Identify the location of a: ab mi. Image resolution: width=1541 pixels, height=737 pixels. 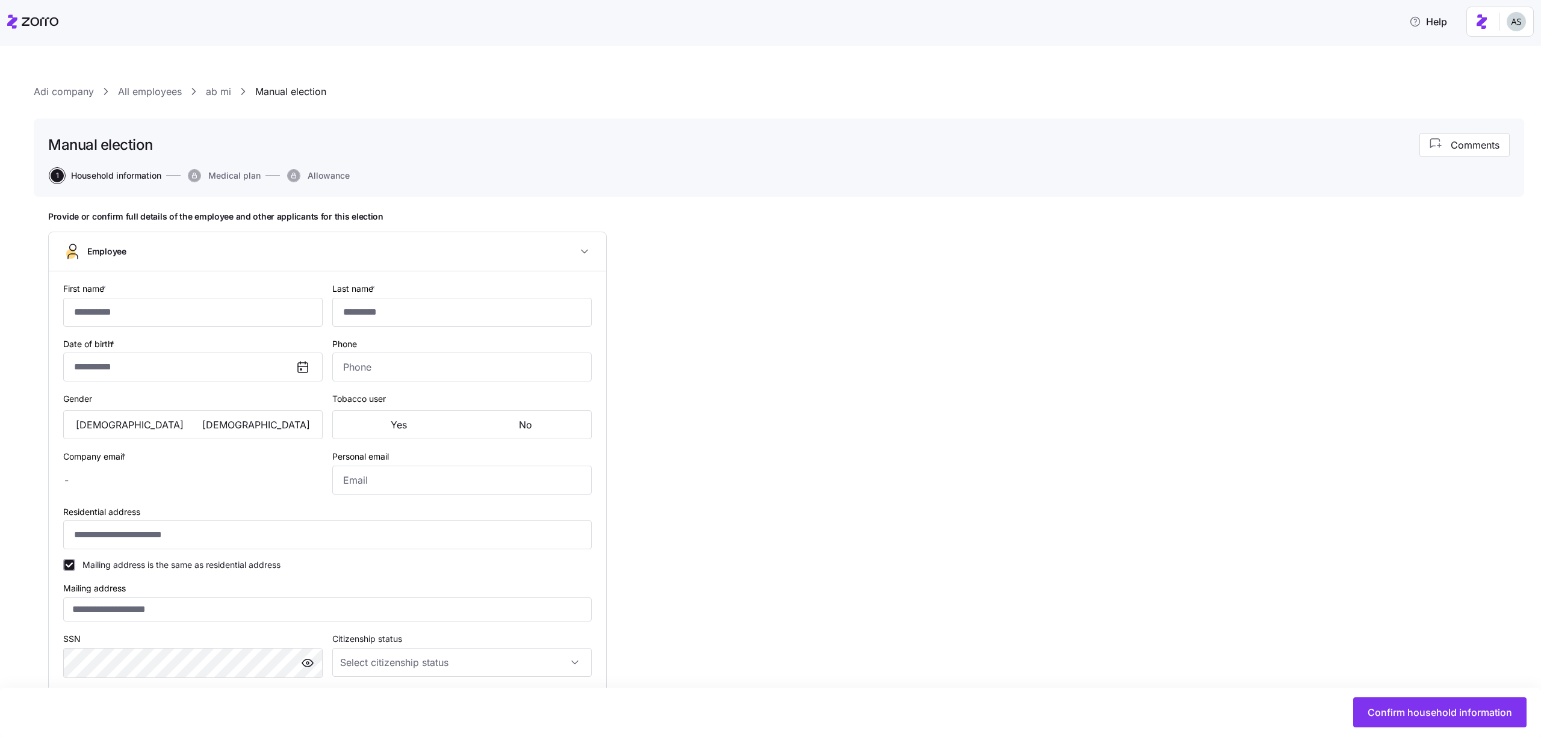
(218, 91).